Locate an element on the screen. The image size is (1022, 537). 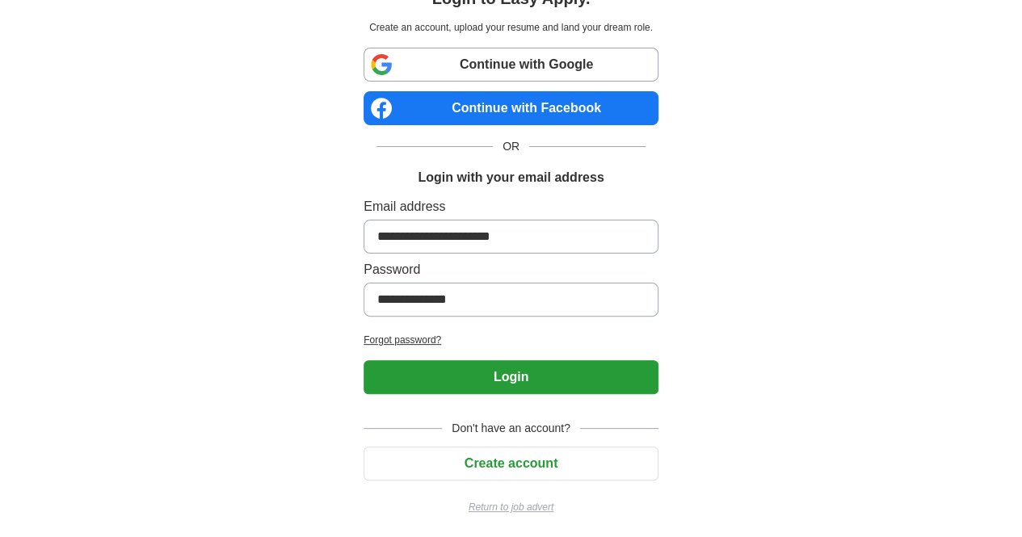
h1: Login with your email address is located at coordinates (511, 178).